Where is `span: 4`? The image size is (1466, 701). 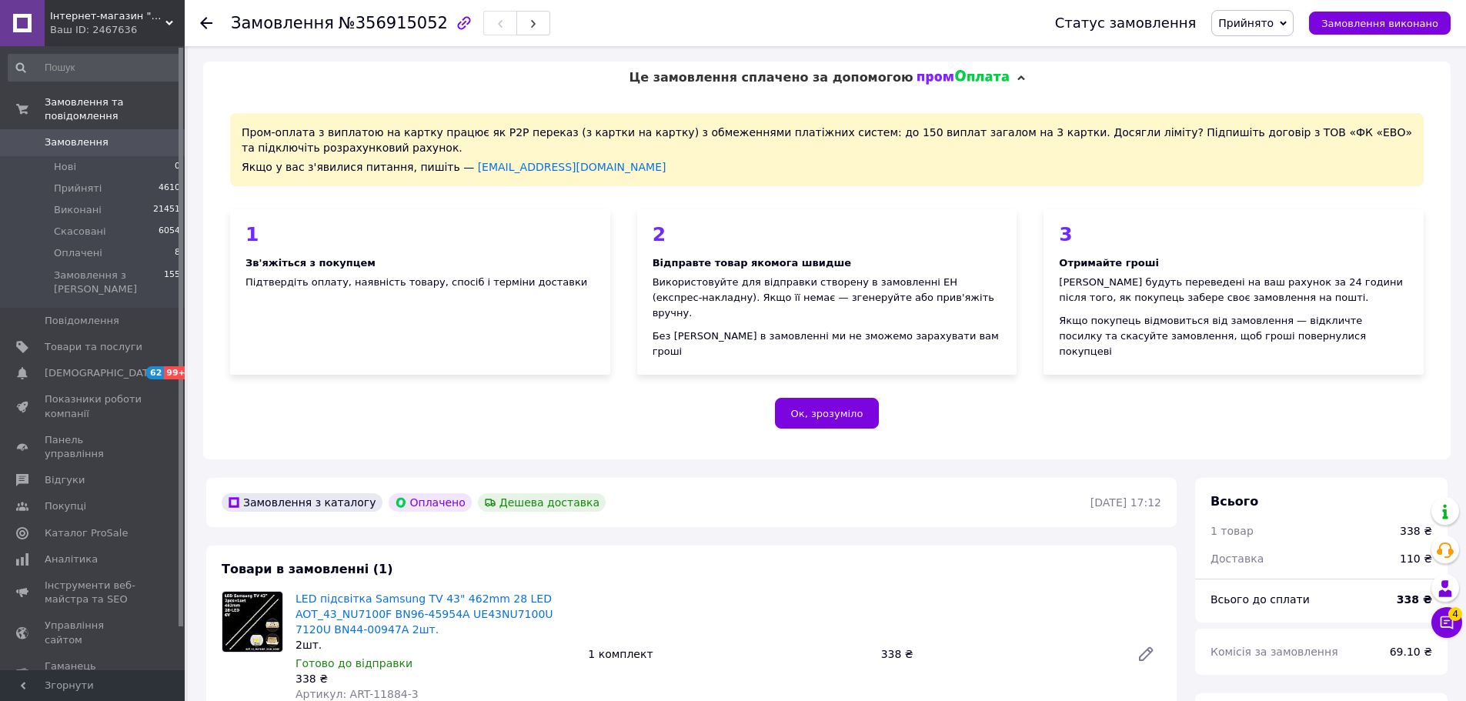
span: 4 is located at coordinates (1455, 614).